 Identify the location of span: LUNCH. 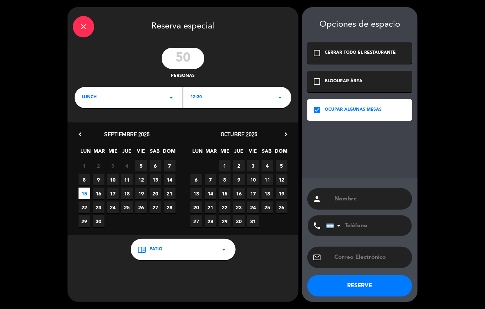
(89, 97).